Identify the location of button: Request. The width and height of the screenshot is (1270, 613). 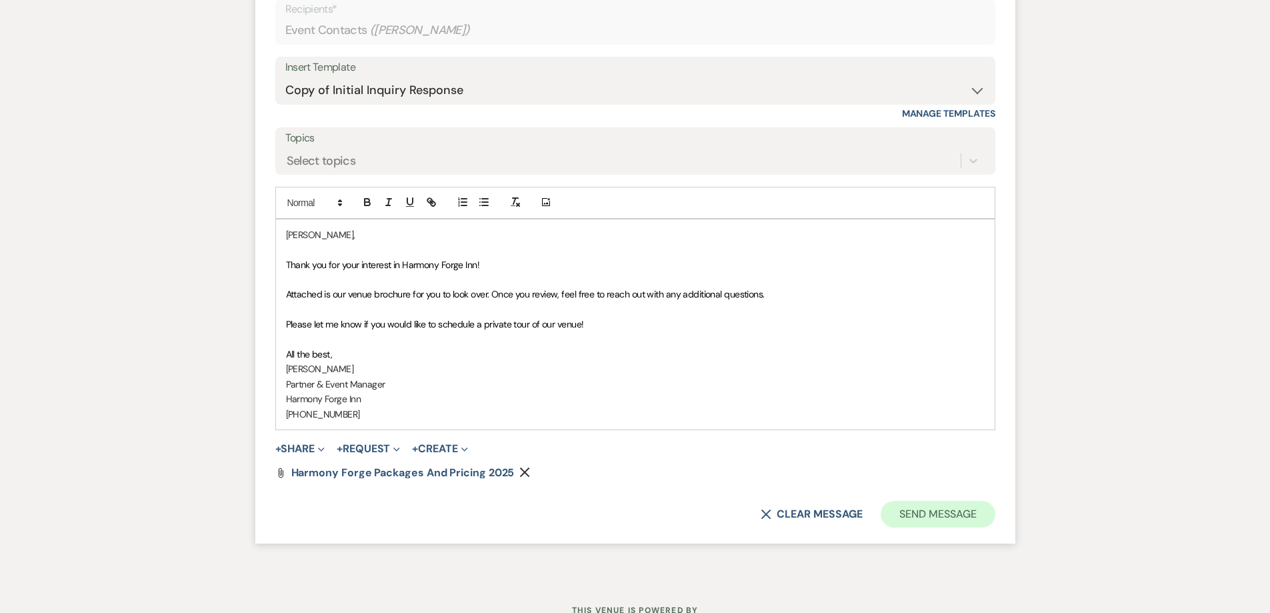
(368, 449).